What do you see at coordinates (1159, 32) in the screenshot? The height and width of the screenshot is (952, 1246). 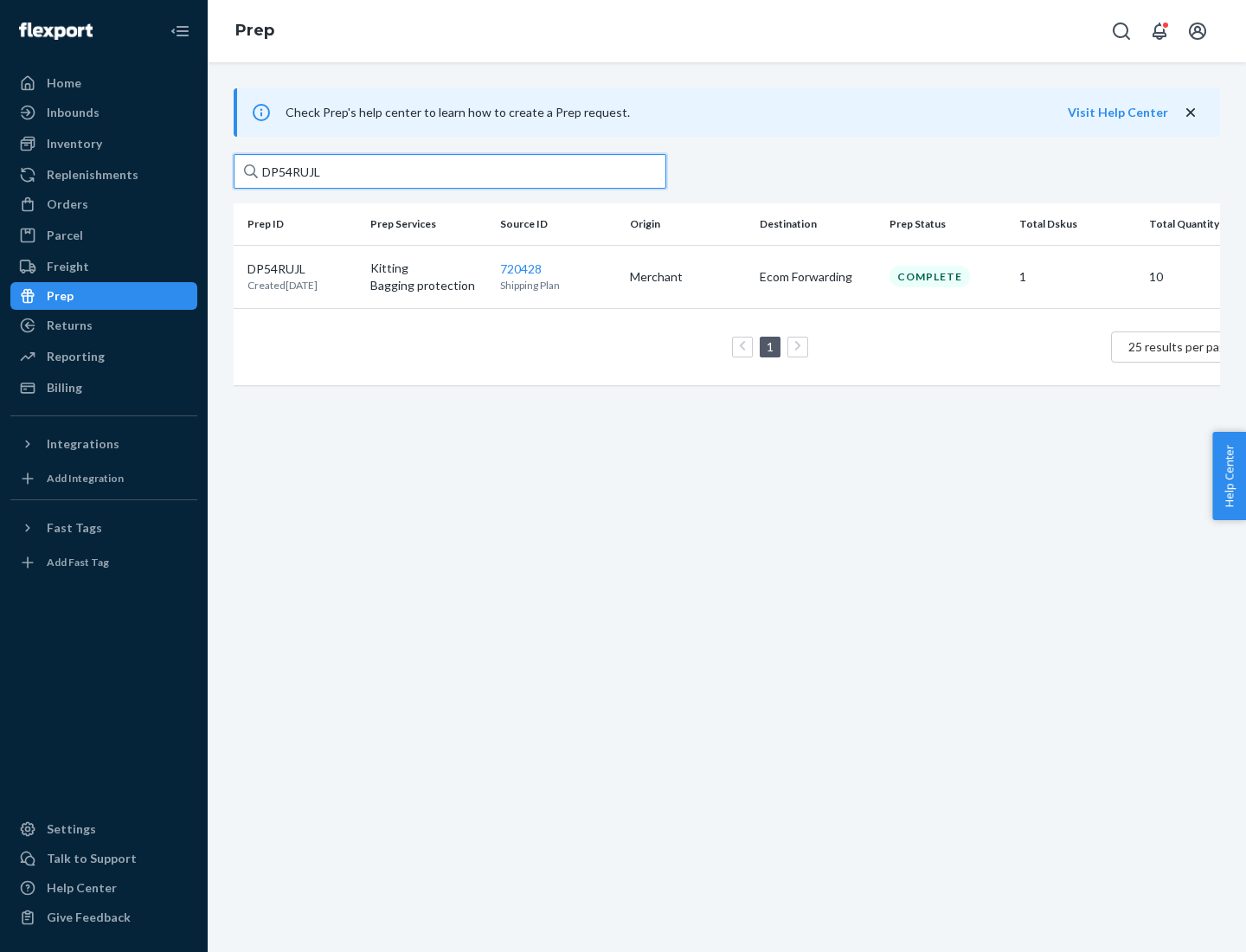 I see `button: Open notifications` at bounding box center [1159, 32].